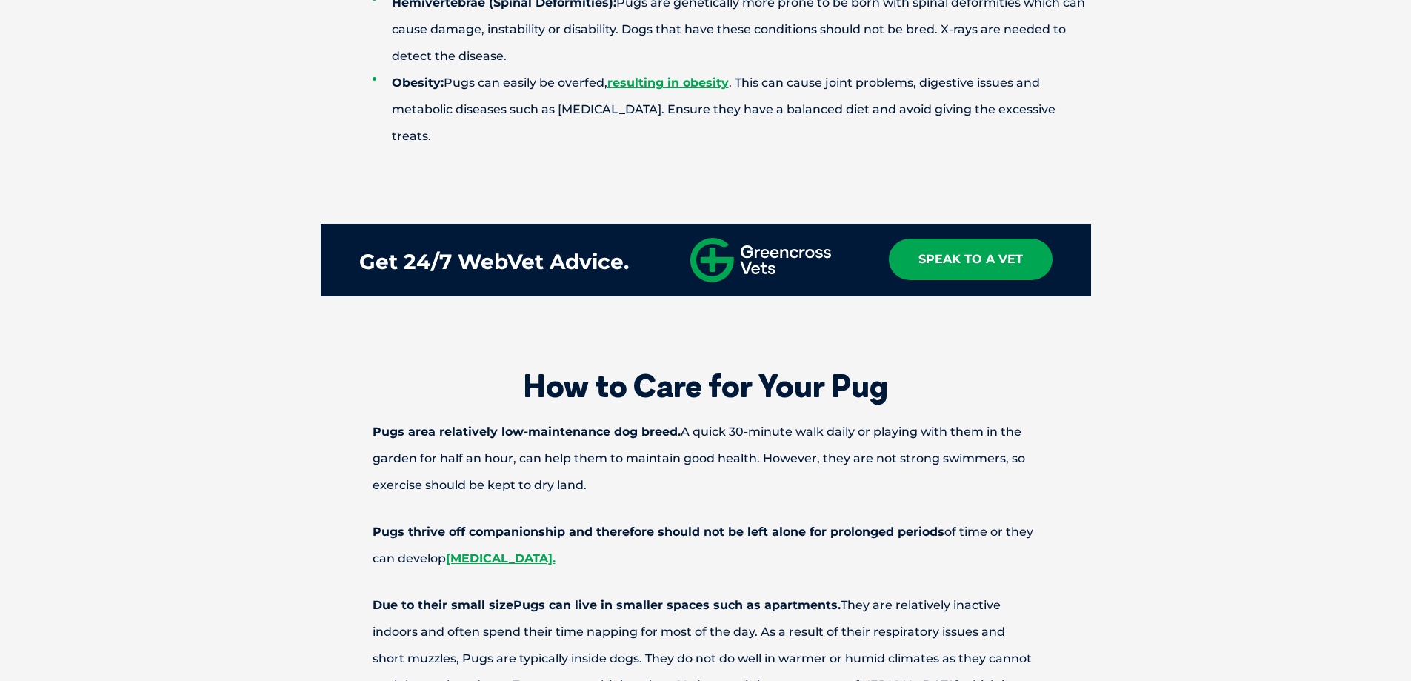 The width and height of the screenshot is (1411, 681). Describe the element at coordinates (732, 110) in the screenshot. I see `li: Pugs can easily be overfed, . This can cause joint problems, digestive issues and metabolic disea...` at that location.